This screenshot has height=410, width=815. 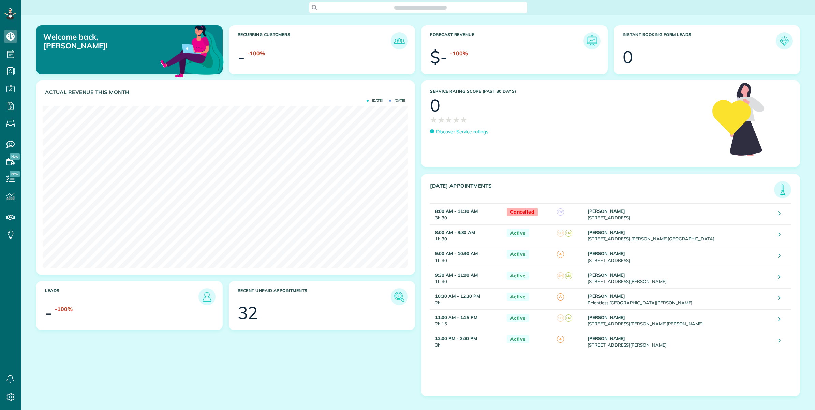 What do you see at coordinates (399, 297) in the screenshot?
I see `img: icon_unpaid_appointments-47b8ce3997adf2238b356f14209ab4cced10bd1f174958f3ca8f1d0dd7fffeee.png` at bounding box center [399, 297].